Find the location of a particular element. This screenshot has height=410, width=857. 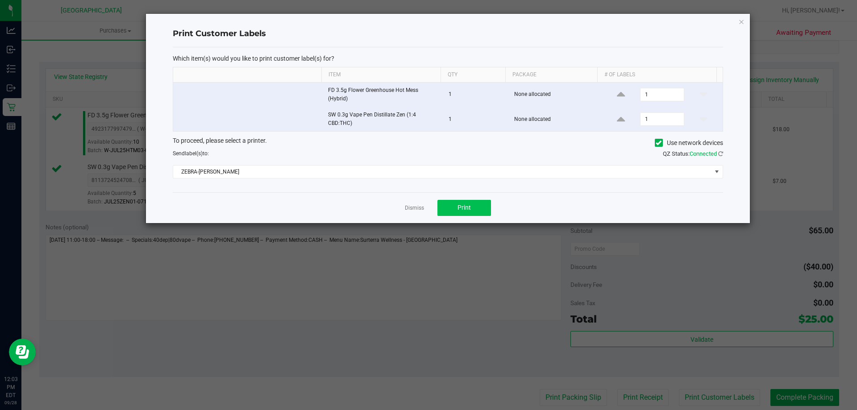

th: Package is located at coordinates (551, 75).